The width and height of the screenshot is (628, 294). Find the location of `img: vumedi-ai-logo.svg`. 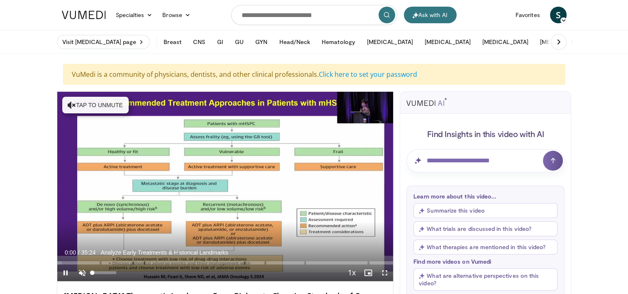

img: vumedi-ai-logo.svg is located at coordinates (426, 102).